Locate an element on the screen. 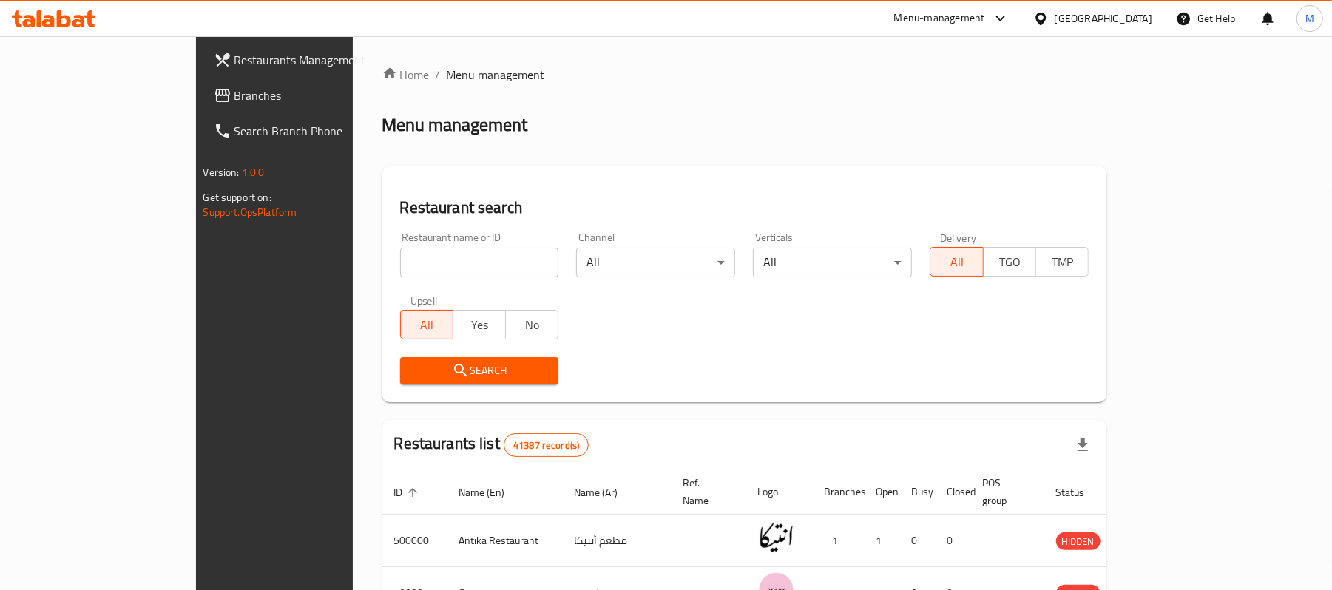 Image resolution: width=1332 pixels, height=590 pixels. button: Search is located at coordinates (479, 371).